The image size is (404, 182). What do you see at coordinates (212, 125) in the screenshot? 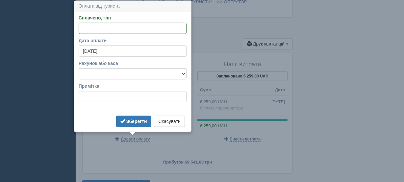
I see `span: 6 259,00 UAH` at bounding box center [212, 125].